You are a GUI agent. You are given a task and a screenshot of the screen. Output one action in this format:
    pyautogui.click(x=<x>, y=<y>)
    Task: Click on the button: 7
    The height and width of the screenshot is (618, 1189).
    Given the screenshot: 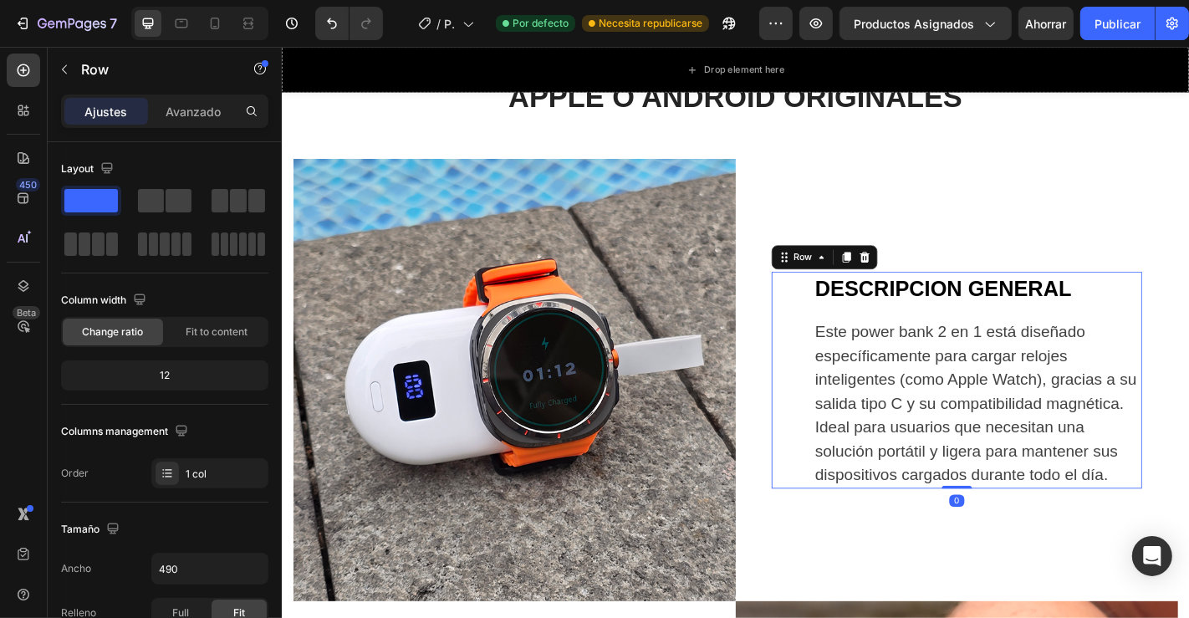 What is the action you would take?
    pyautogui.click(x=65, y=23)
    